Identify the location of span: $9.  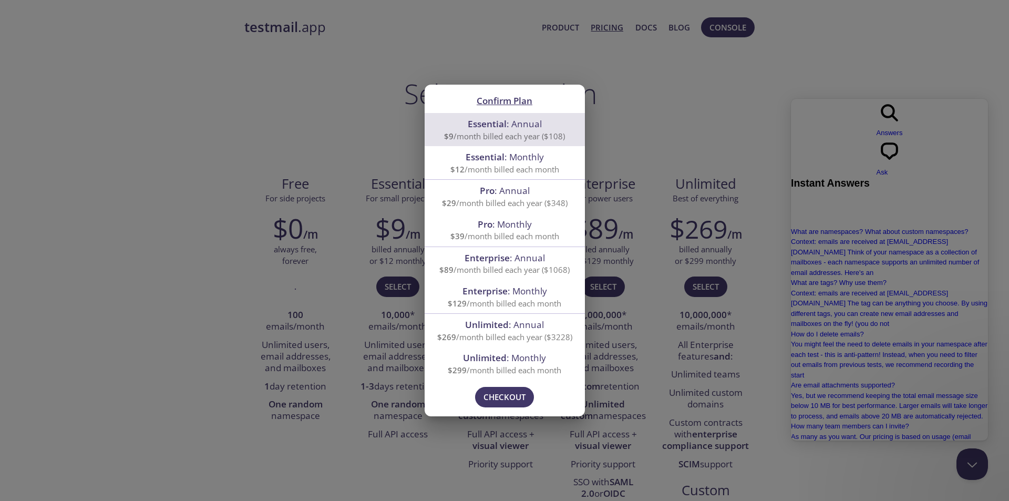
(449, 136).